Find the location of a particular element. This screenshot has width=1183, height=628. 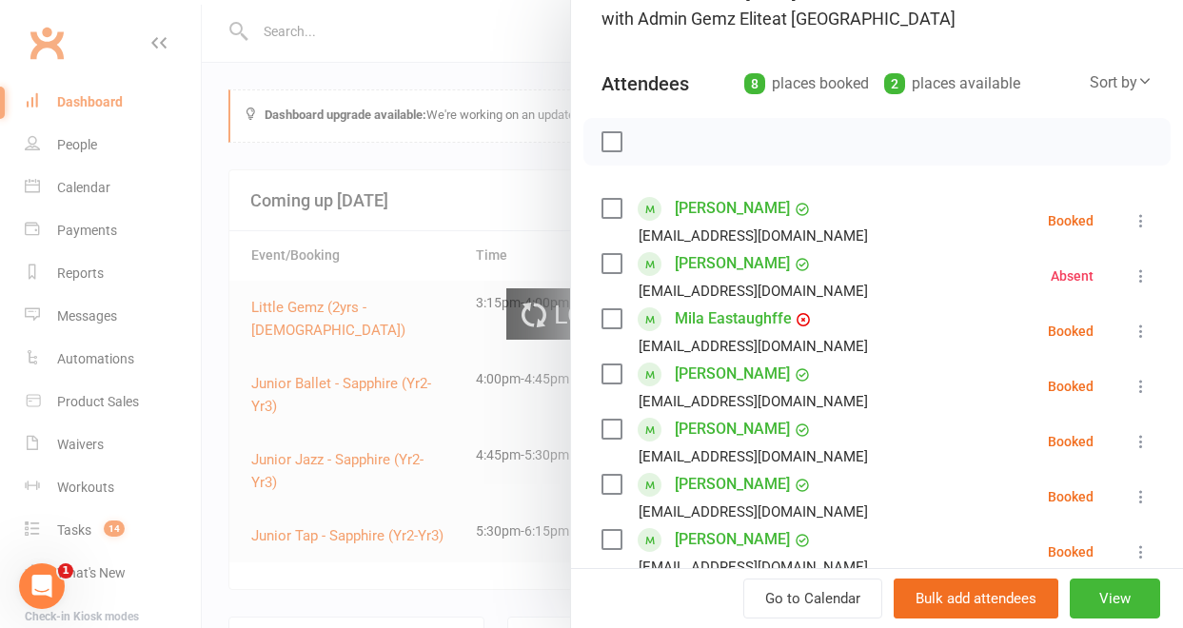

a: Go to Calendar is located at coordinates (813, 599).